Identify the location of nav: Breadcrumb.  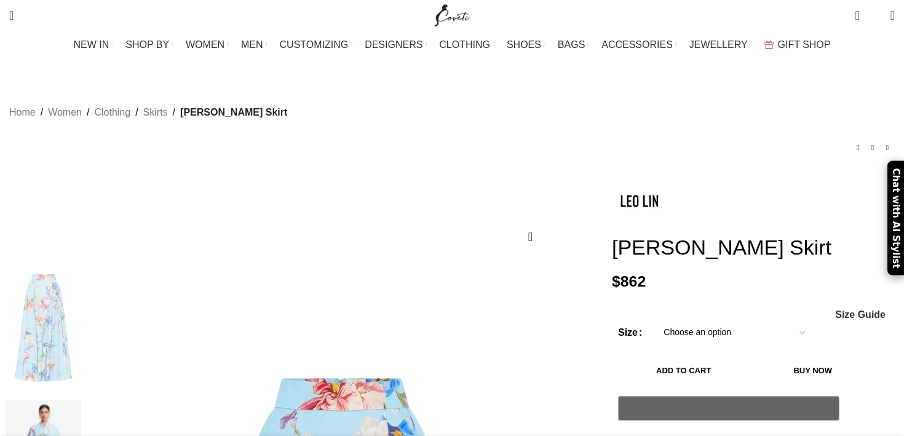
(148, 113).